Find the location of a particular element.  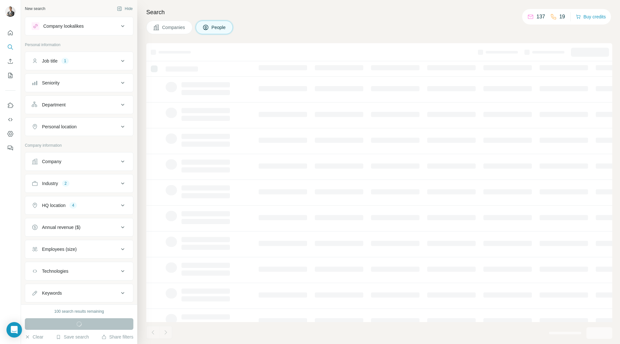

button: Department is located at coordinates (79, 105).